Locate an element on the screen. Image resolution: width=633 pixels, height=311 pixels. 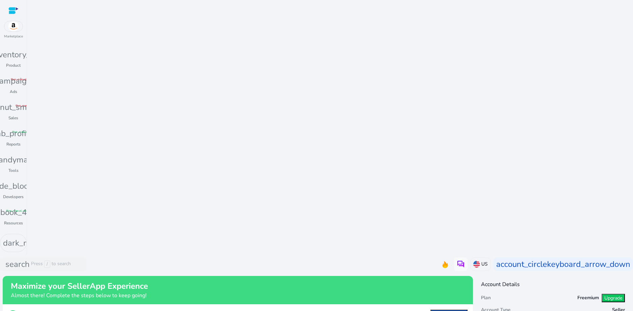
span: keyboard_arrow_down is located at coordinates (589, 264).